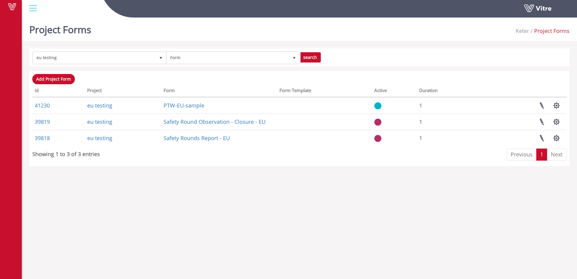  Describe the element at coordinates (228, 58) in the screenshot. I see `span: Form` at that location.